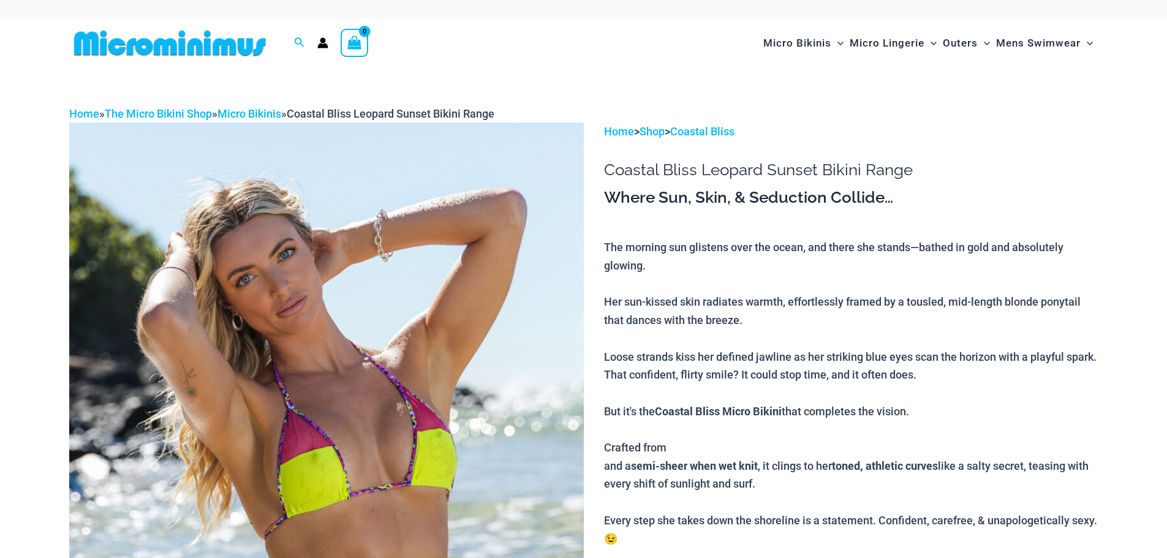 This screenshot has height=558, width=1167. What do you see at coordinates (960, 43) in the screenshot?
I see `span: Outers` at bounding box center [960, 43].